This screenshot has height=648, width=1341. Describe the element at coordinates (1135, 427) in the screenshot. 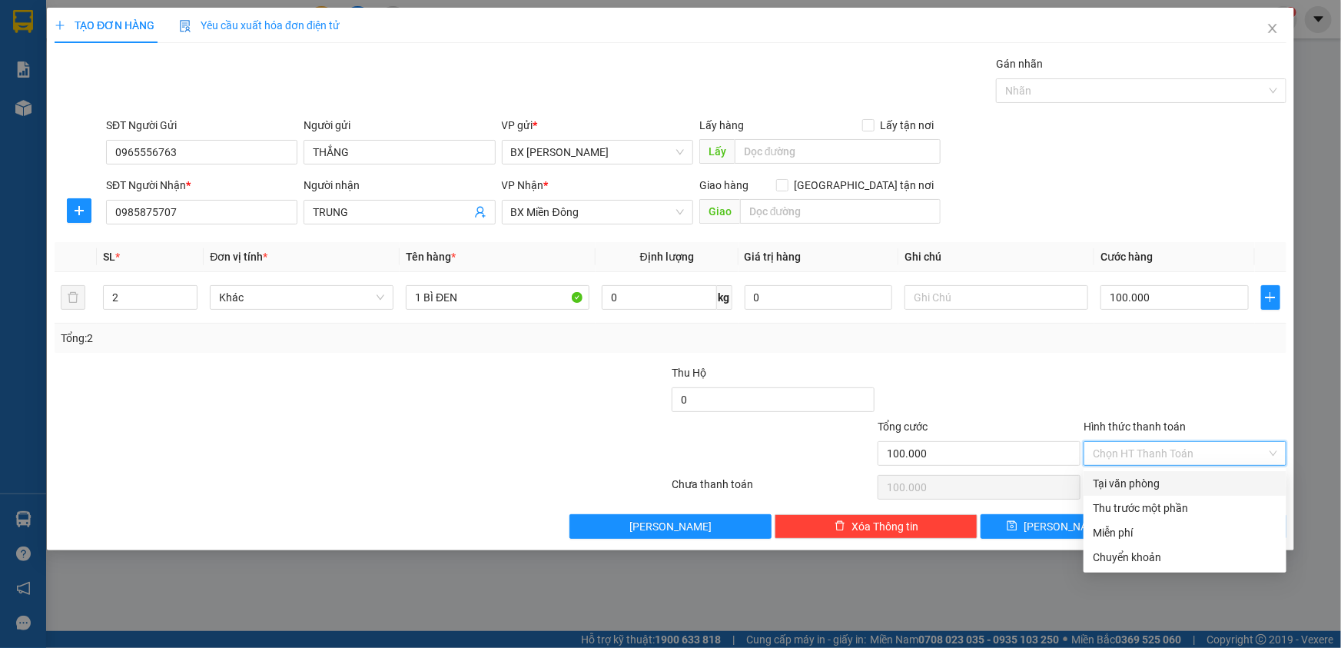

I see `label: Hình thức thanh toán` at that location.